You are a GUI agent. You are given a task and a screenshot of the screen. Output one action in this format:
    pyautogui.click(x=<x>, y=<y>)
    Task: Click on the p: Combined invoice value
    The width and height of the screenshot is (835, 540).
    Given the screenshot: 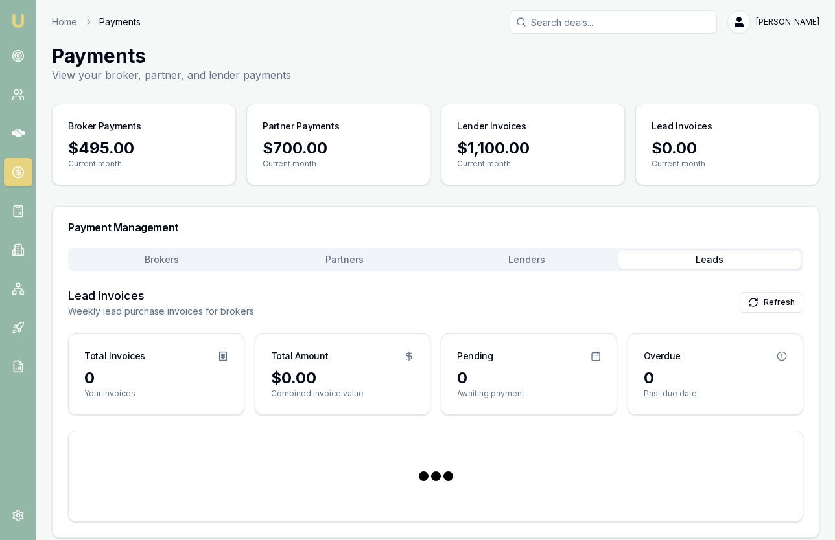 What is the action you would take?
    pyautogui.click(x=343, y=394)
    